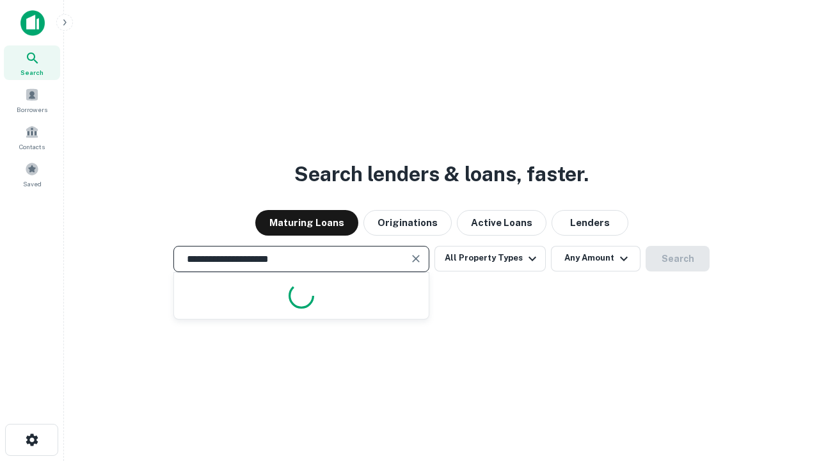 The height and width of the screenshot is (461, 819). What do you see at coordinates (32, 137) in the screenshot?
I see `div: Contacts` at bounding box center [32, 137].